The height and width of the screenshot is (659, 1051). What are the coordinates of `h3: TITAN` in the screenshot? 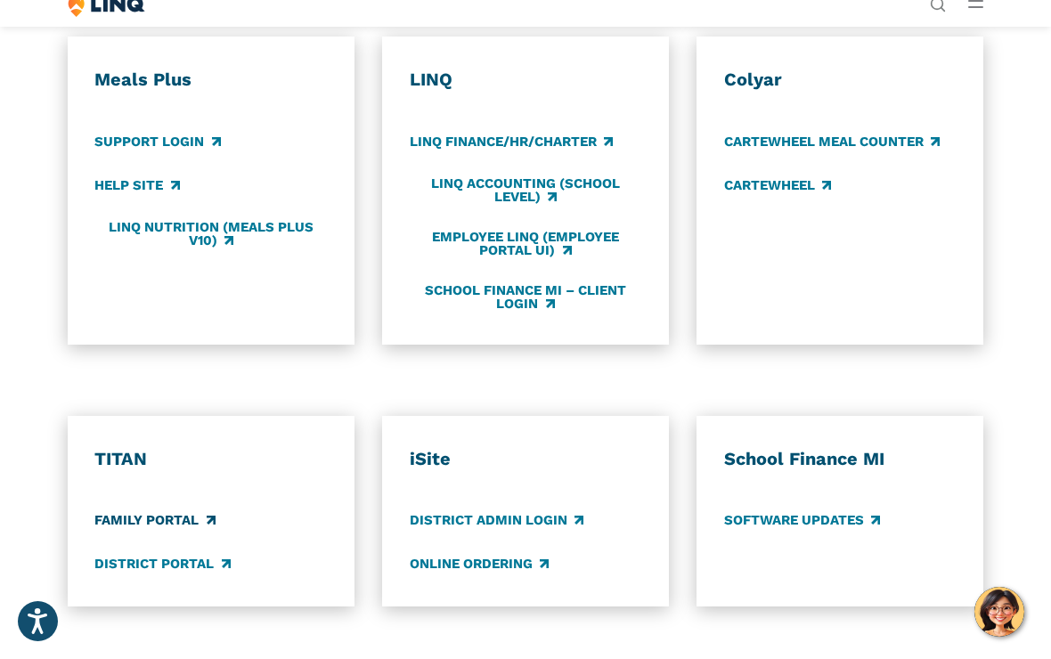 It's located at (210, 459).